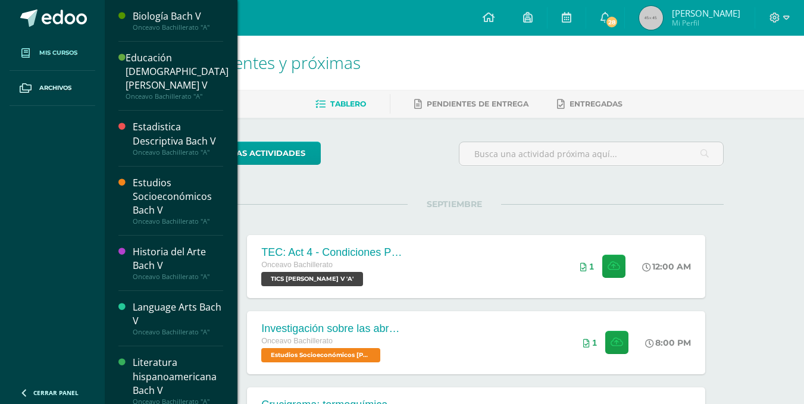 The height and width of the screenshot is (404, 804). What do you see at coordinates (178, 138) in the screenshot?
I see `a: Estadistica Descriptiva Bach VOnceavo Bachillerato "A"` at bounding box center [178, 138].